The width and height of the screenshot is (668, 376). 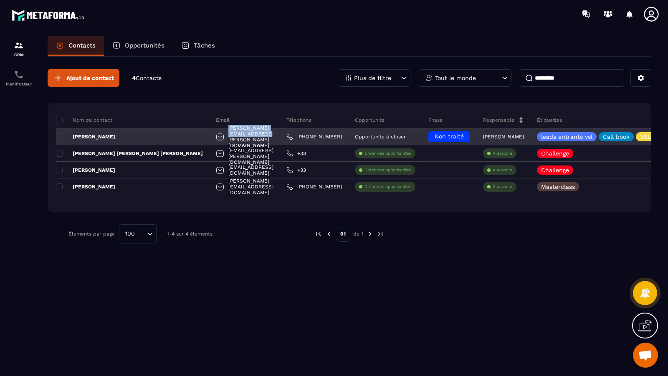 What do you see at coordinates (130, 234) in the screenshot?
I see `span: 100` at bounding box center [130, 234].